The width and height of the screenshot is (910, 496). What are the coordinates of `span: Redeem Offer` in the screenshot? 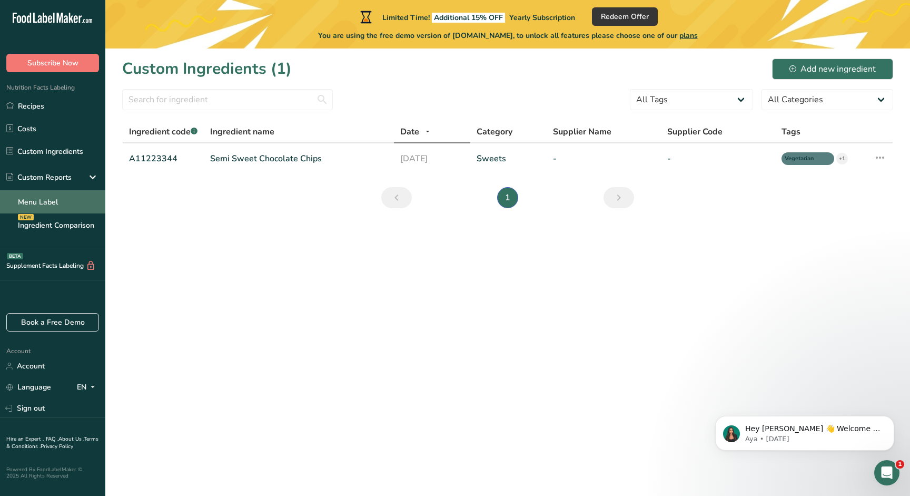 It's located at (625, 16).